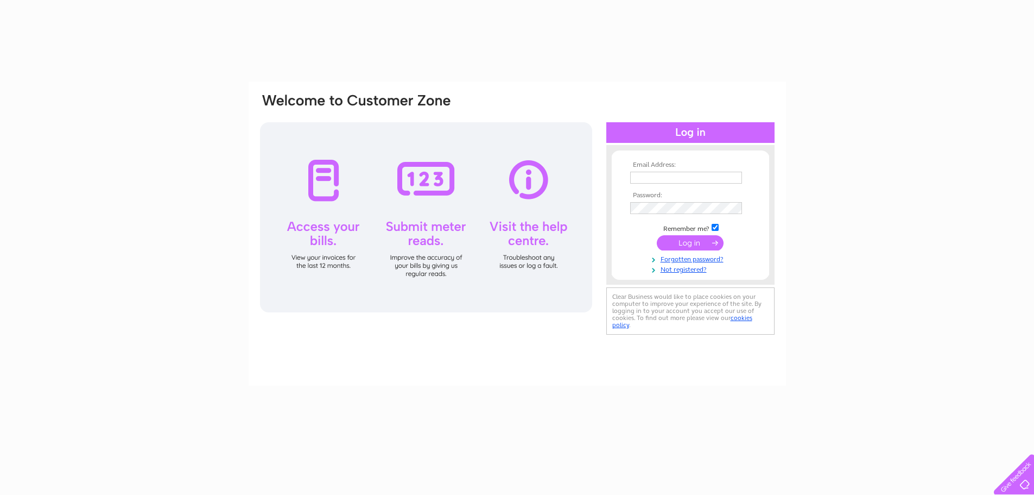 The width and height of the screenshot is (1034, 495). I want to click on a: Forgotten password?, so click(692, 258).